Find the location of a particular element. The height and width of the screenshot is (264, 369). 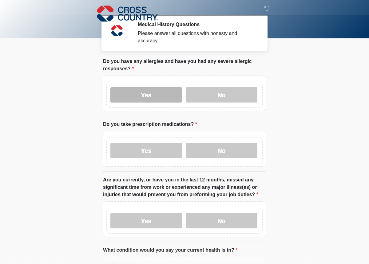

div: Please answer all questions with honesty and accuracy. is located at coordinates (197, 37).